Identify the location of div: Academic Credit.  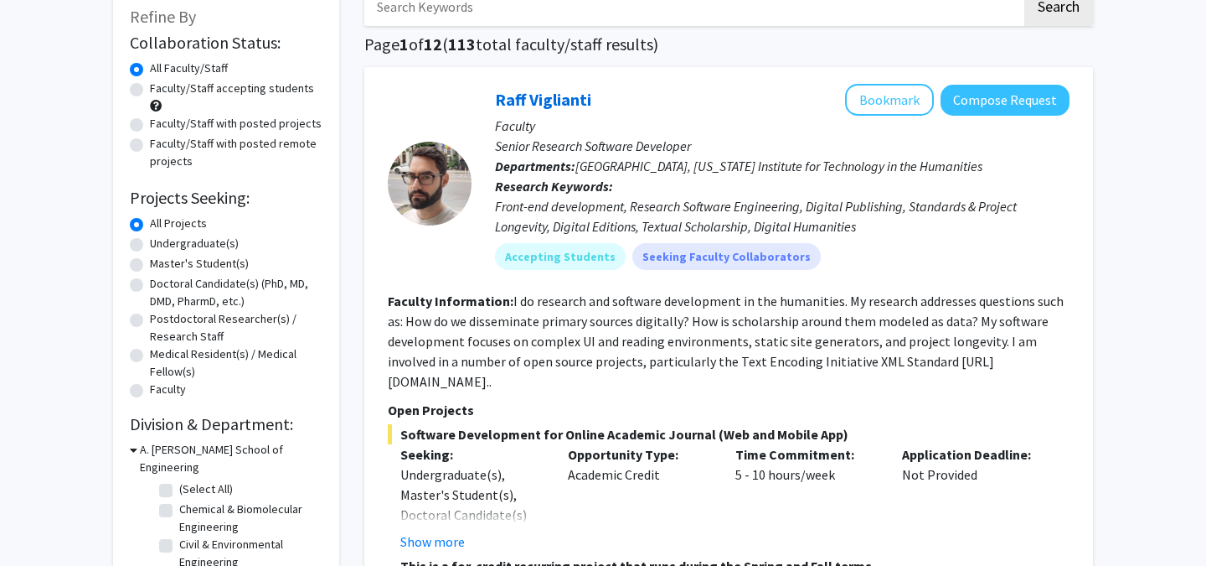
(639, 498).